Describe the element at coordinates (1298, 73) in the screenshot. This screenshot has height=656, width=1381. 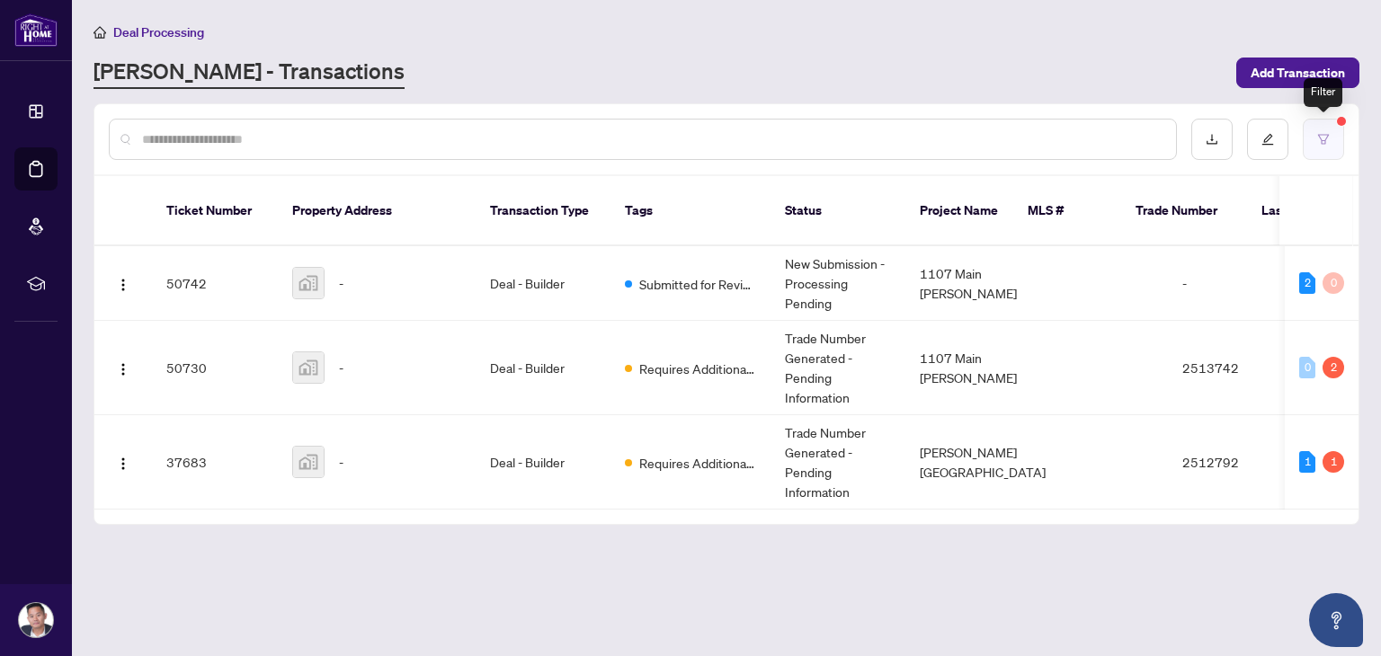
I see `button: Add Transaction` at that location.